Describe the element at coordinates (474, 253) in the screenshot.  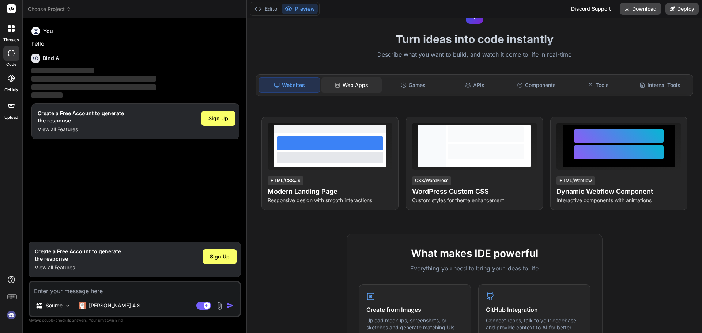
I see `h2: What makes IDE powerful` at that location.